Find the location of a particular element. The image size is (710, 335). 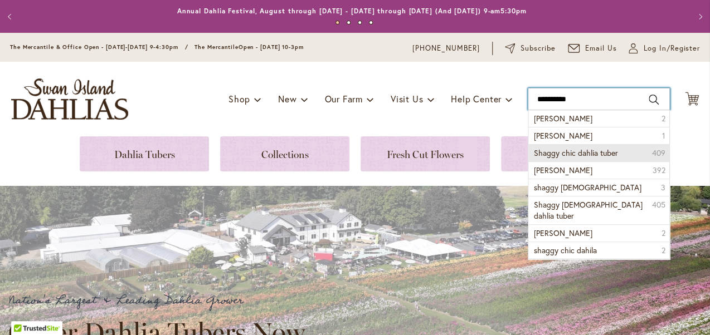

span: New is located at coordinates (287, 99).